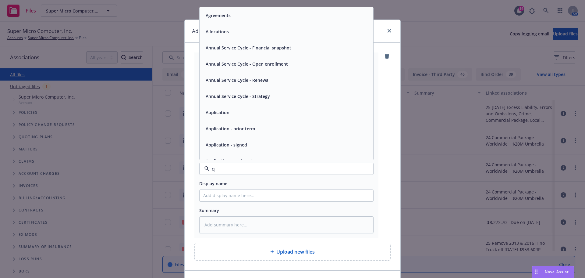 This screenshot has height=278, width=585. Describe the element at coordinates (229, 161) in the screenshot. I see `span: Application - unsigned` at that location.